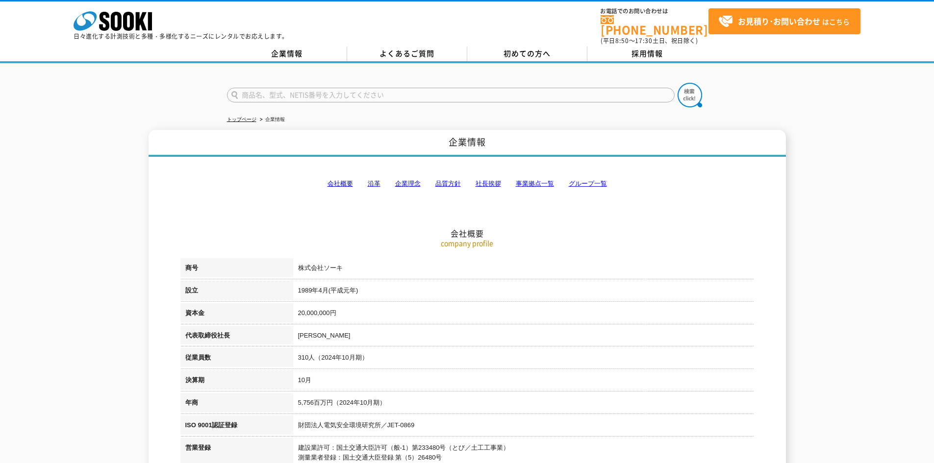 The image size is (934, 463). What do you see at coordinates (523, 292) in the screenshot?
I see `td: 1989年4月(平成元年)` at bounding box center [523, 292].